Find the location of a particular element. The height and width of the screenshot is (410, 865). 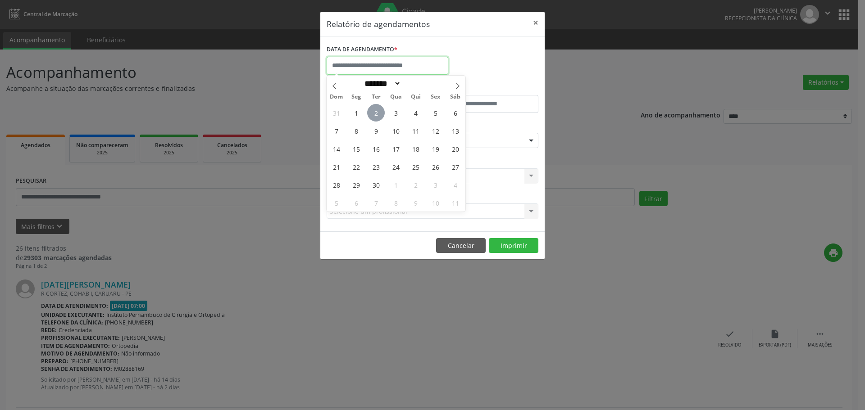

span: Setembro 18, 2025 is located at coordinates (415, 149).